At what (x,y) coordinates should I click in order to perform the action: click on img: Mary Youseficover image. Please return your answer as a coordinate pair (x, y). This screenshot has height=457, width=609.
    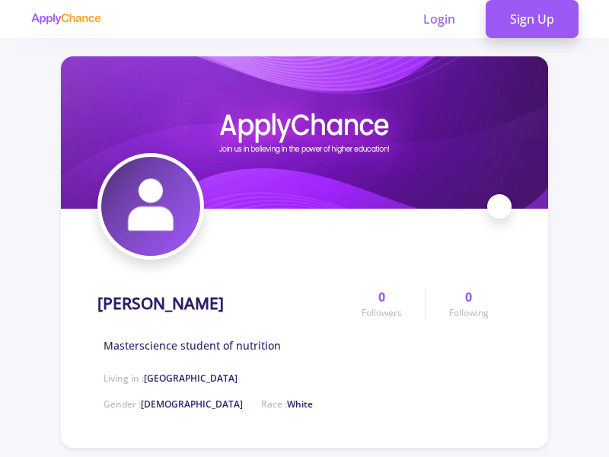
    Looking at the image, I should click on (304, 132).